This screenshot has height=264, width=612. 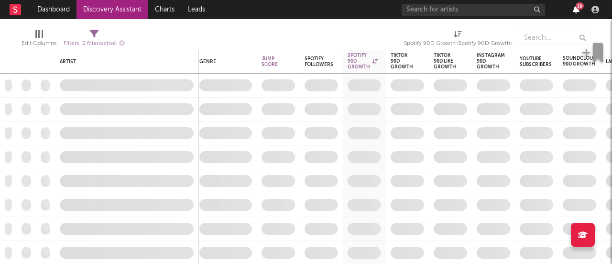 What do you see at coordinates (473, 10) in the screenshot?
I see `input: Search for artists` at bounding box center [473, 10].